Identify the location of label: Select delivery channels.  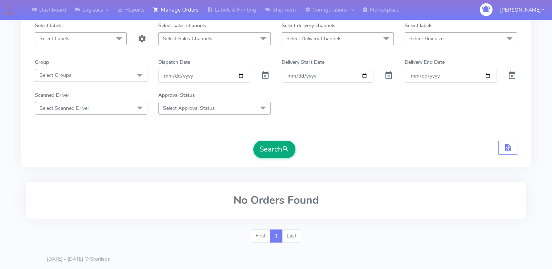
(309, 25).